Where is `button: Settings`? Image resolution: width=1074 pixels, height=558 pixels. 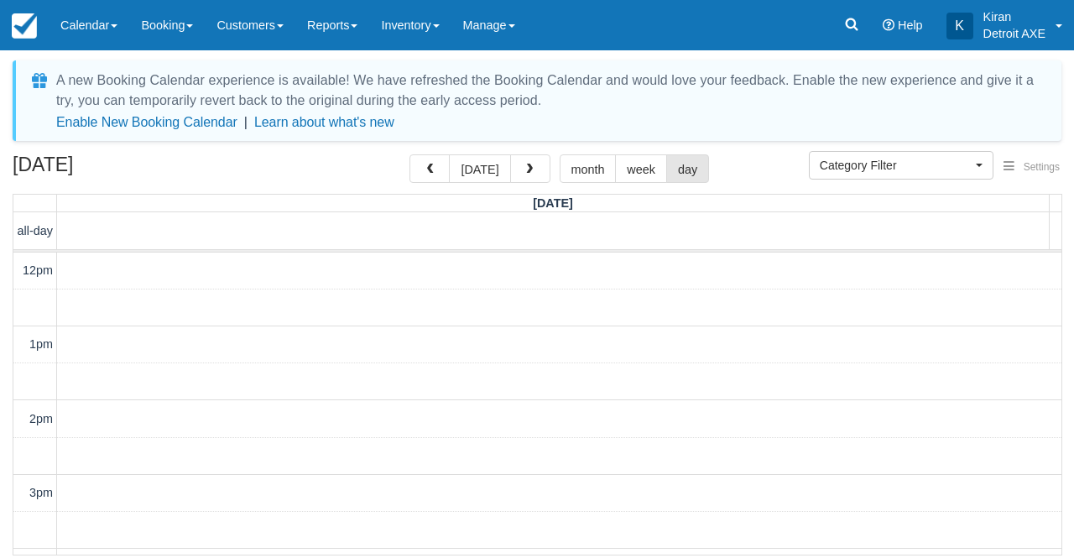 button: Settings is located at coordinates (1031, 167).